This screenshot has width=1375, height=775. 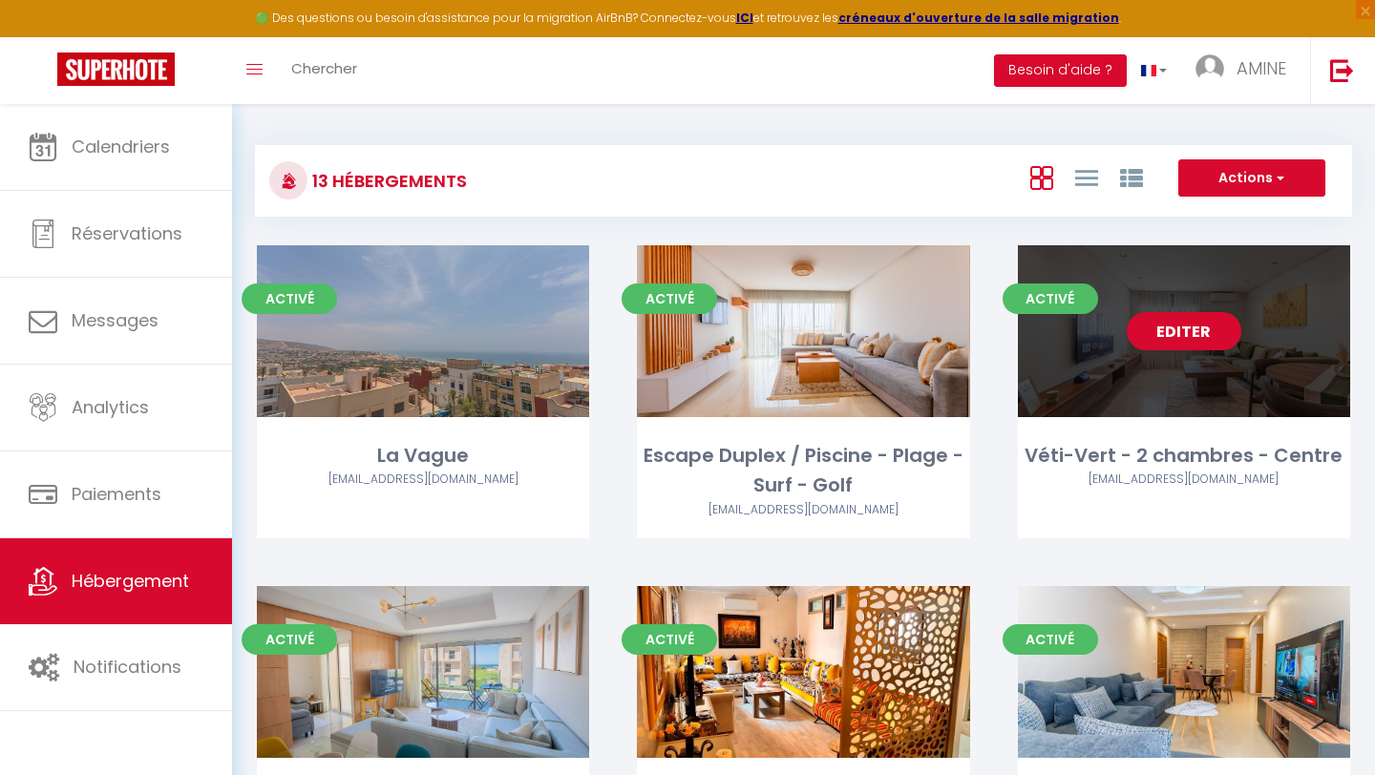 I want to click on div: Escape Duplex / Piscine - Plage - Surf - Golf, so click(x=803, y=471).